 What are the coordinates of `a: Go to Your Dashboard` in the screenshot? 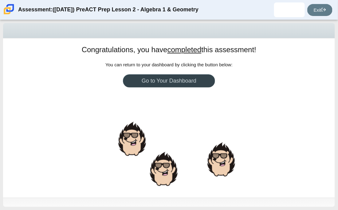 It's located at (169, 81).